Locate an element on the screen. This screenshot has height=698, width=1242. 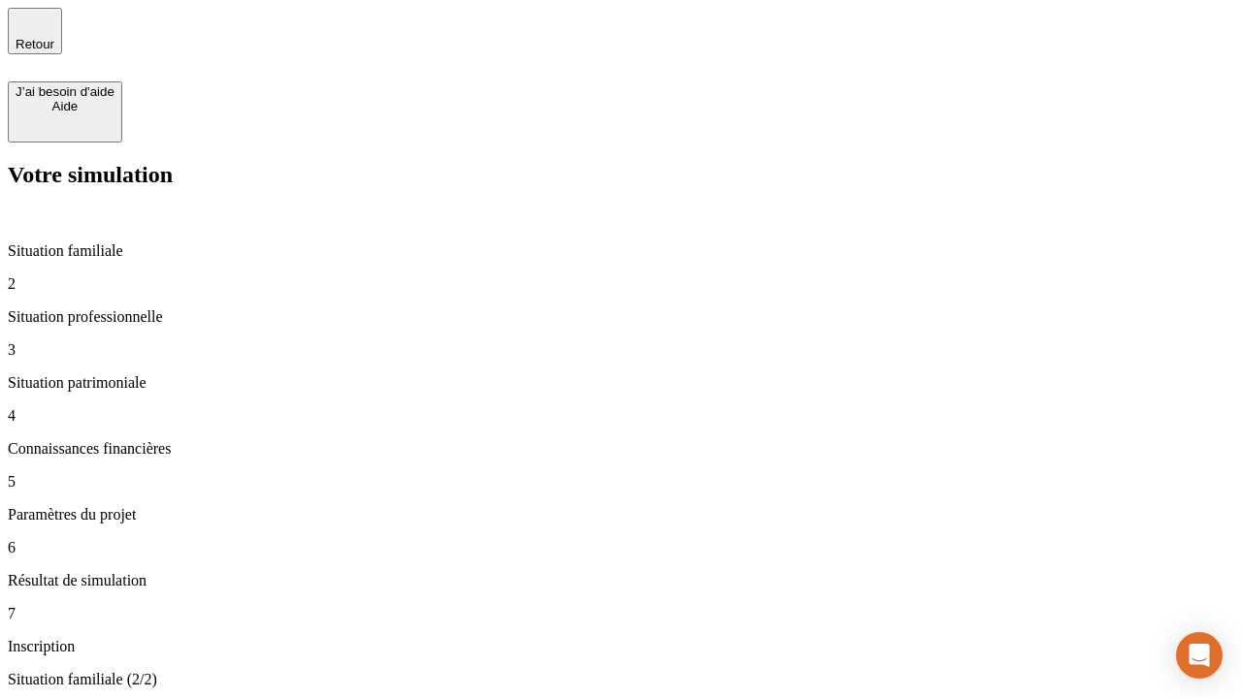
p: Inscription is located at coordinates (621, 647).